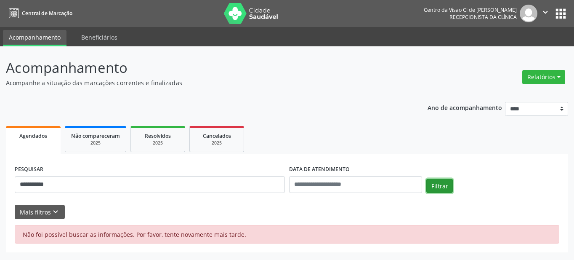  Describe the element at coordinates (29, 169) in the screenshot. I see `label: PESQUISAR` at that location.